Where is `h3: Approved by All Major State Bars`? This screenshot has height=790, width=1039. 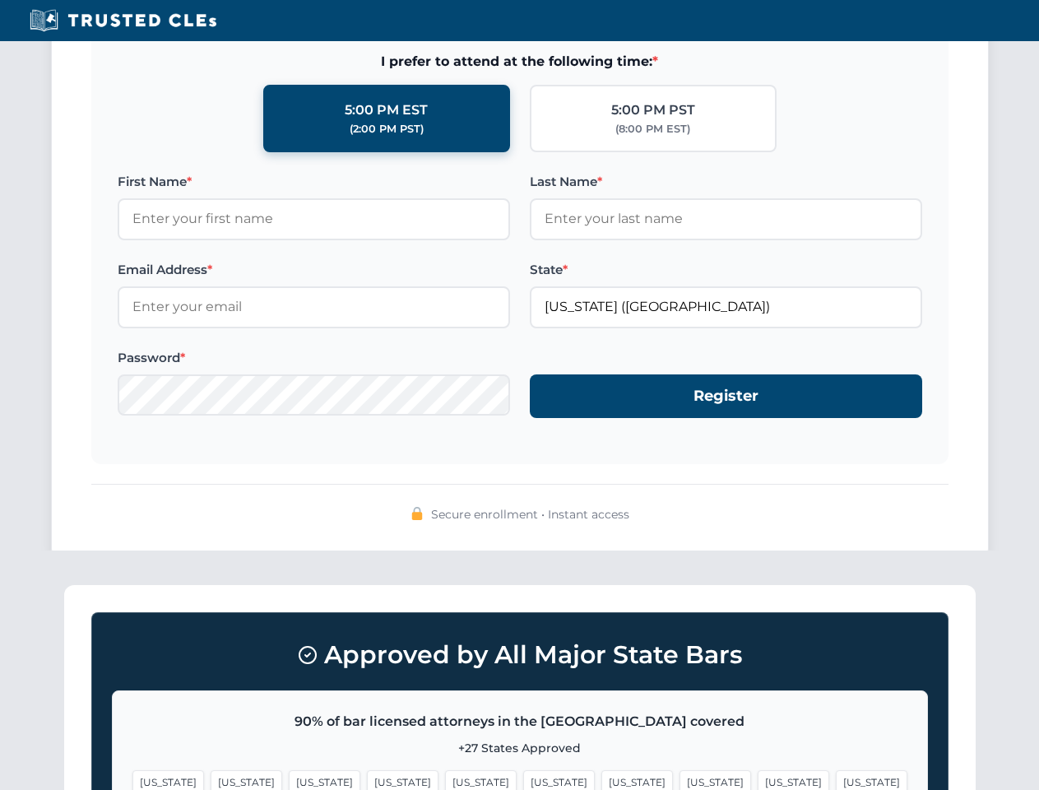
h3: Approved by All Major State Bars is located at coordinates (520, 655).